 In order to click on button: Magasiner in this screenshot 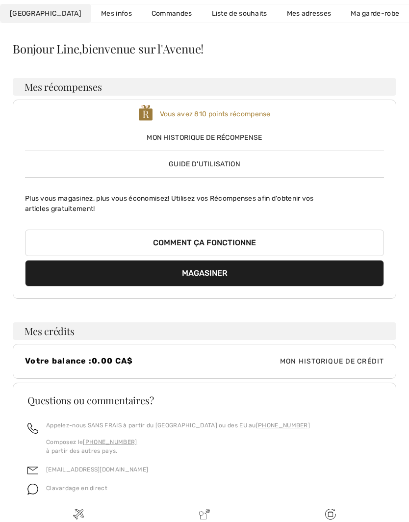, I will do `click(205, 273)`.